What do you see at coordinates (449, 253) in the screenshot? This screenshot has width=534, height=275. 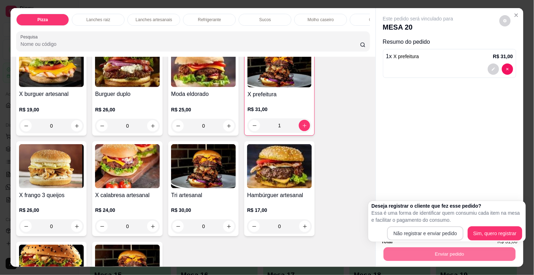 I see `button: Enviar pedido` at bounding box center [449, 253].